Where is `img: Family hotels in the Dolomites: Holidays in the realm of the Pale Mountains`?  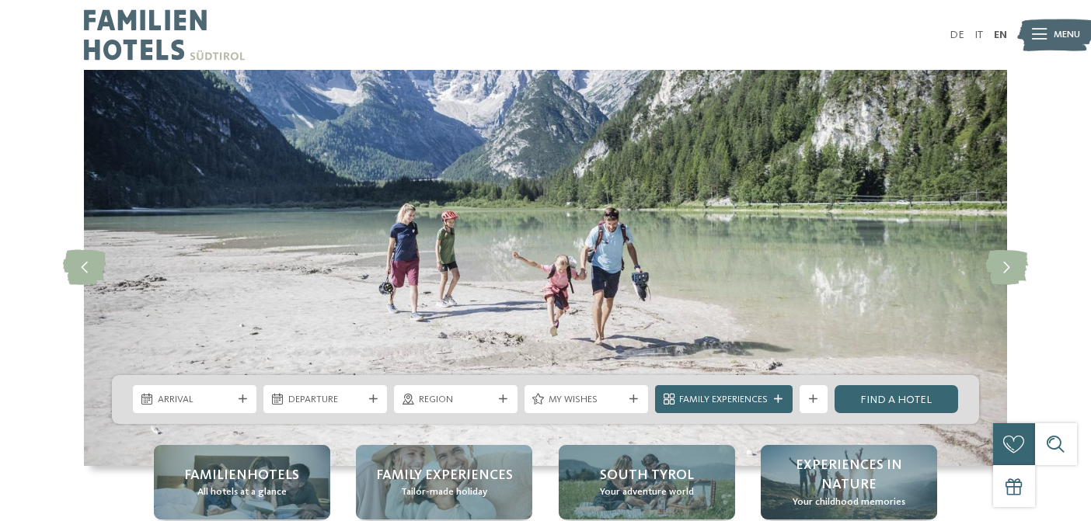
img: Family hotels in the Dolomites: Holidays in the realm of the Pale Mountains is located at coordinates (545, 268).